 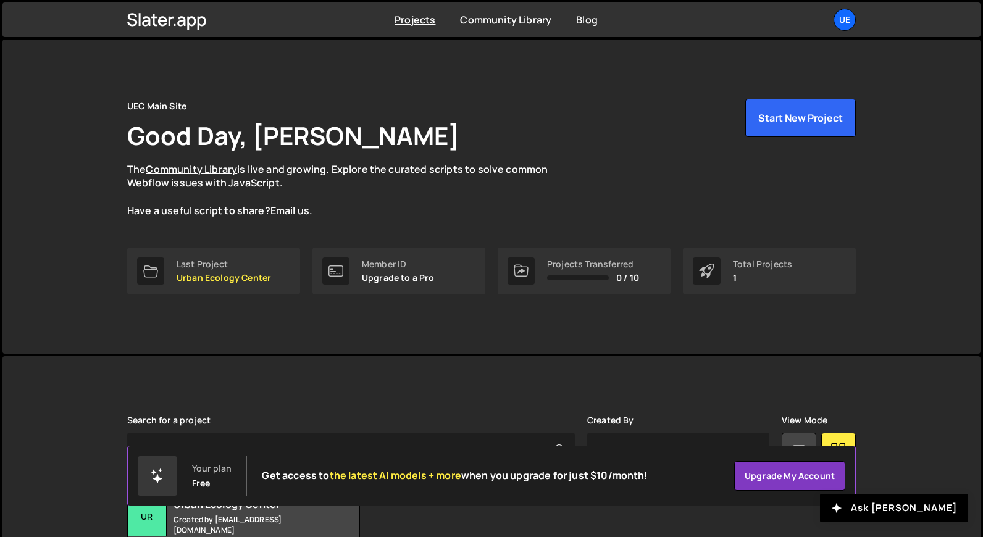 What do you see at coordinates (800, 118) in the screenshot?
I see `button: Start New Project` at bounding box center [800, 118].